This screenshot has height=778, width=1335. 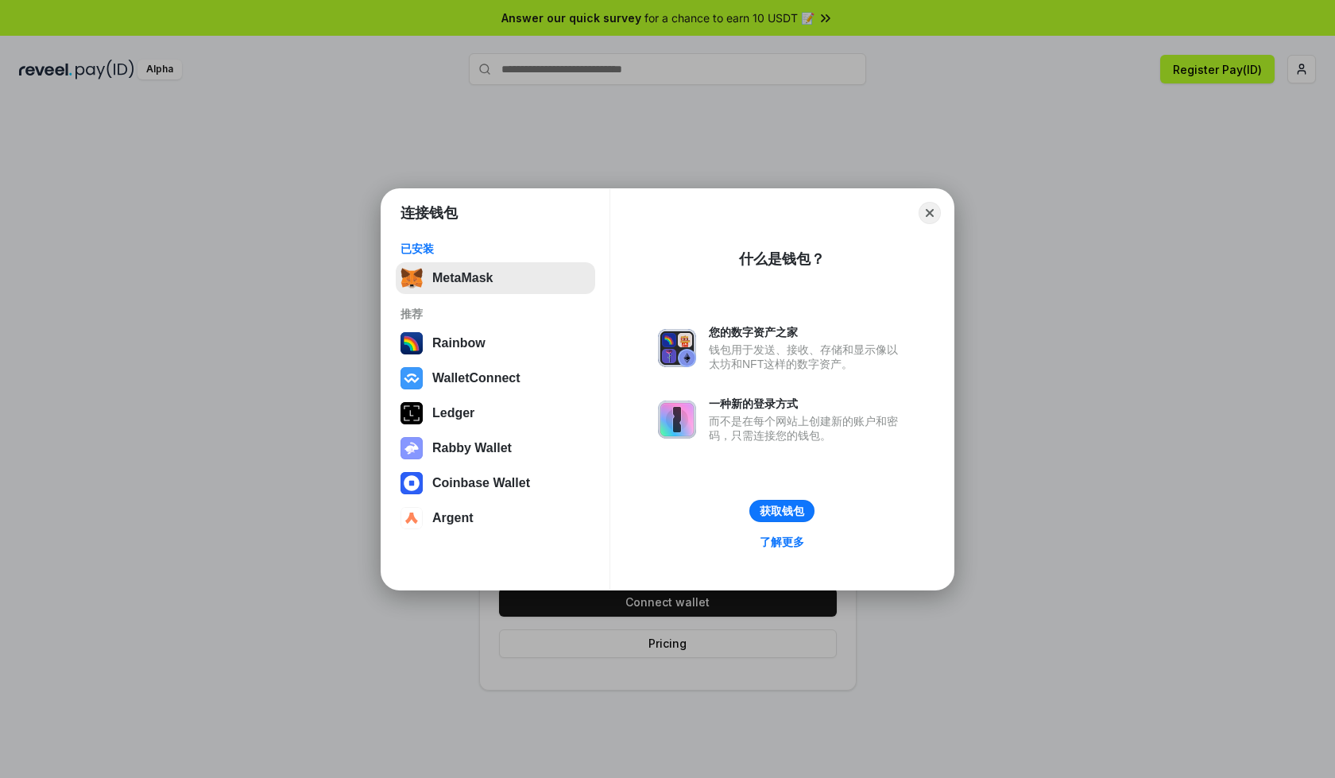 What do you see at coordinates (411, 343) in the screenshot?
I see `img: svg+xml,%3Csvg%20width%3D%22120%22%20height%3D%22120%22%20viewBox%3D%220%200%20120%20120%22%20fil...` at bounding box center [411, 343].